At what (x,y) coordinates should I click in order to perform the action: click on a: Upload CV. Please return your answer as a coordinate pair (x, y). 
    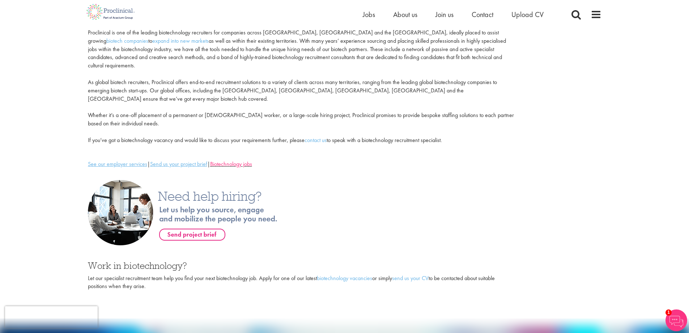
    Looking at the image, I should click on (528, 14).